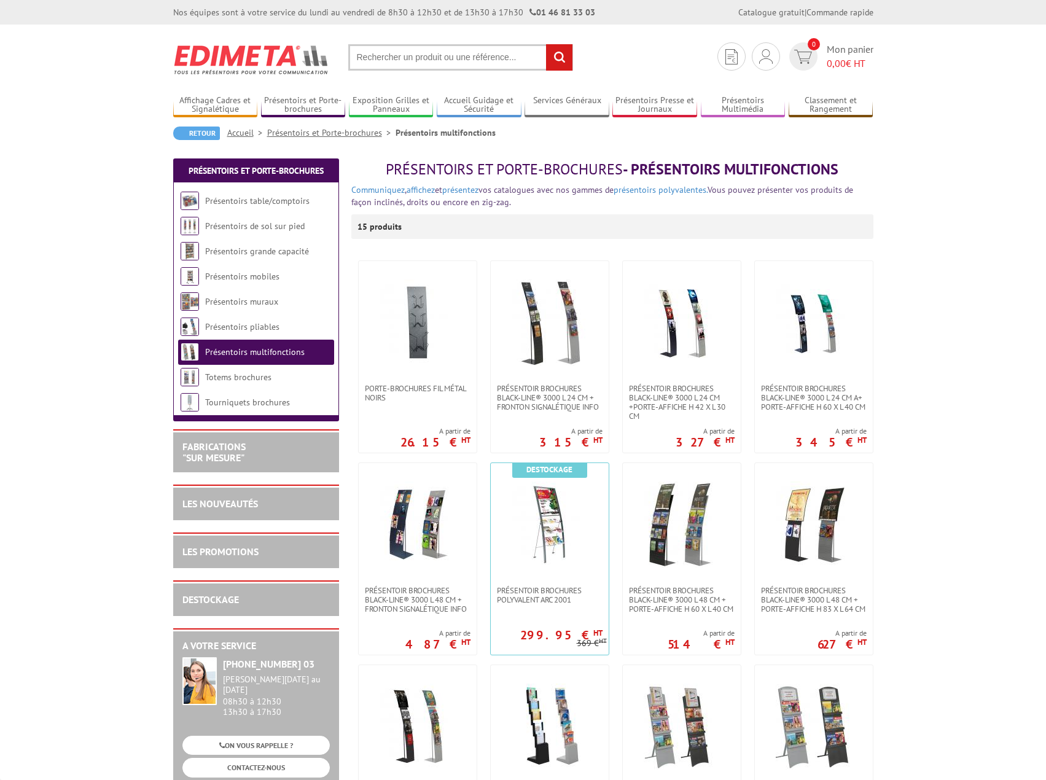  I want to click on a: Affichage Cadres et Signalétique, so click(216, 105).